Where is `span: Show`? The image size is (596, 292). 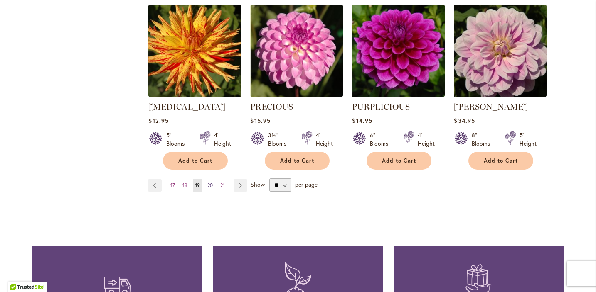
span: Show is located at coordinates (258, 184).